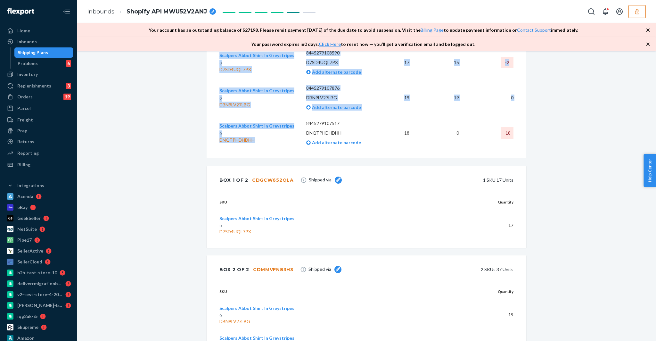 This screenshot has height=341, width=656. What do you see at coordinates (507, 62) in the screenshot?
I see `div: -2` at bounding box center [507, 62].